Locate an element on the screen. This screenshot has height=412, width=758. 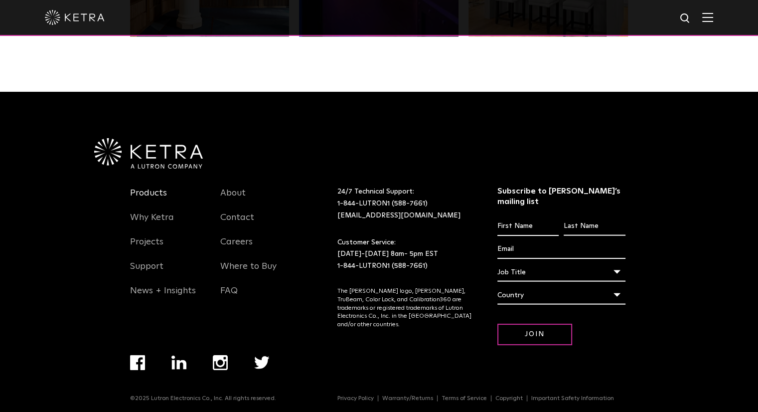
a: Important Safety Information is located at coordinates (573, 398).